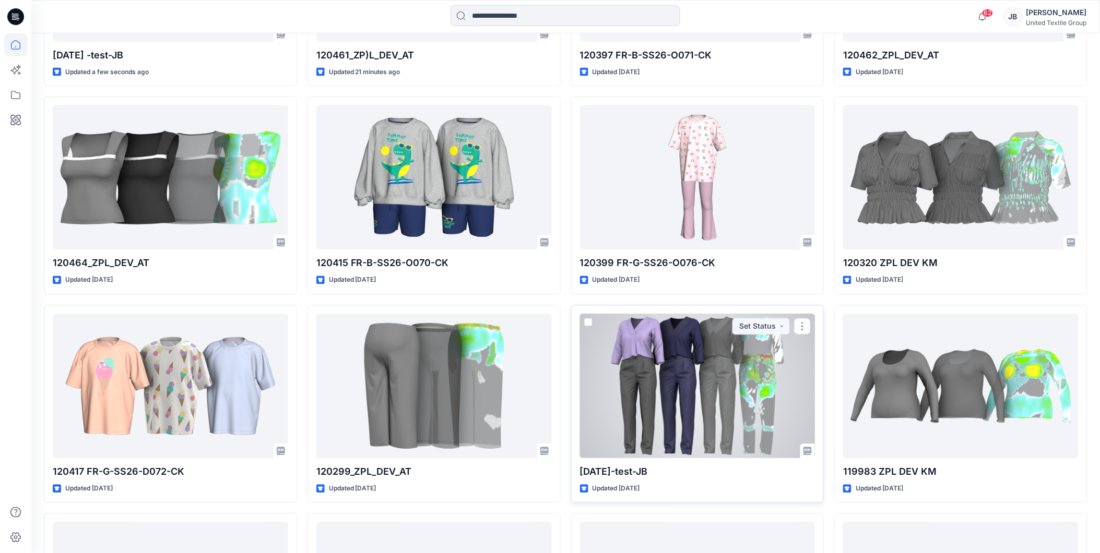 The height and width of the screenshot is (553, 1100). What do you see at coordinates (697, 55) in the screenshot?
I see `p: 120397 FR-B-SS26-O071-CK` at bounding box center [697, 55].